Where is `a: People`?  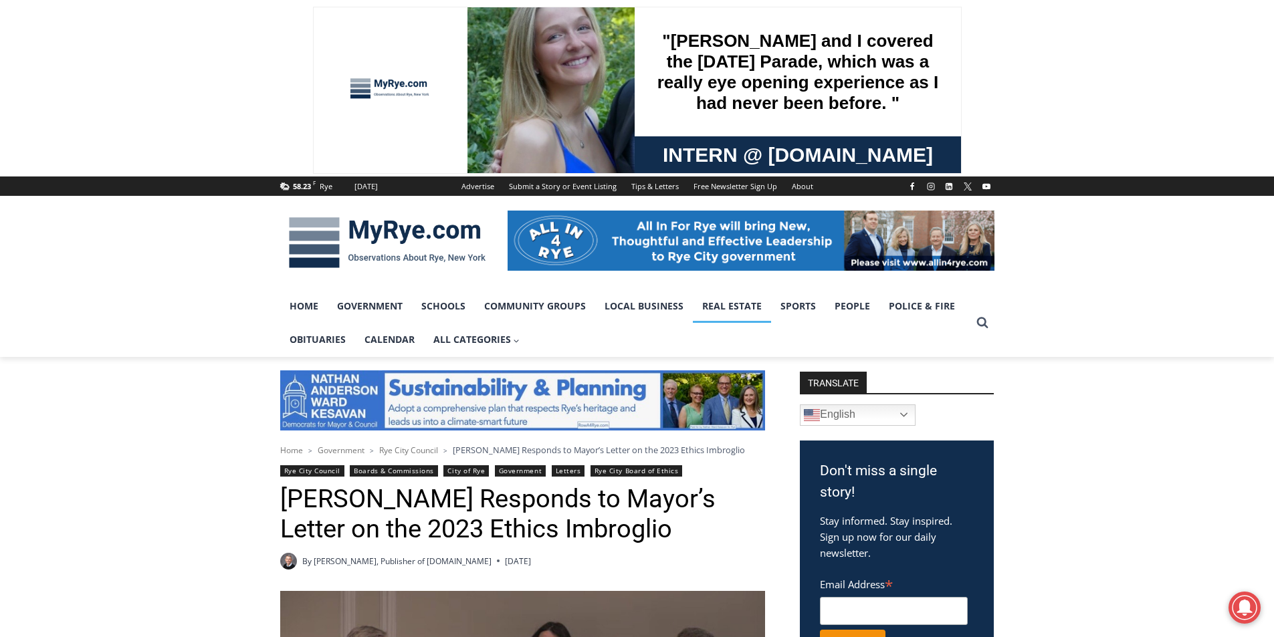 a: People is located at coordinates (852, 306).